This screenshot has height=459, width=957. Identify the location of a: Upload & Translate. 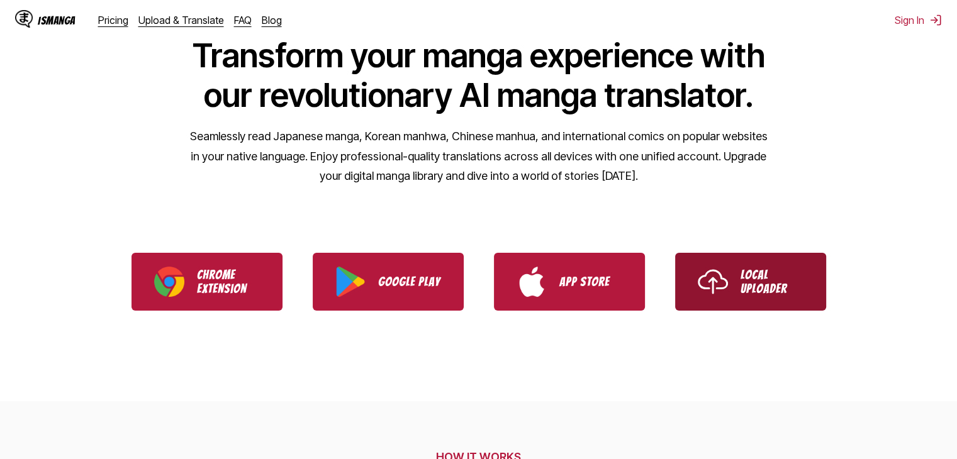
(181, 20).